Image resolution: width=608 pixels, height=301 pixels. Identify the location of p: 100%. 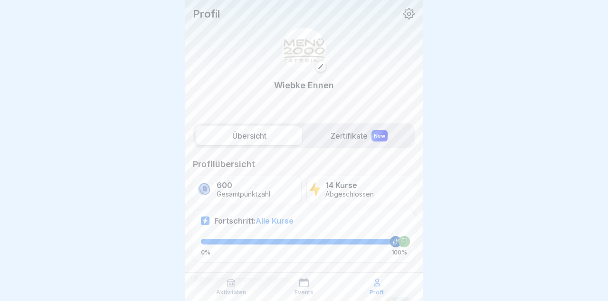
(399, 253).